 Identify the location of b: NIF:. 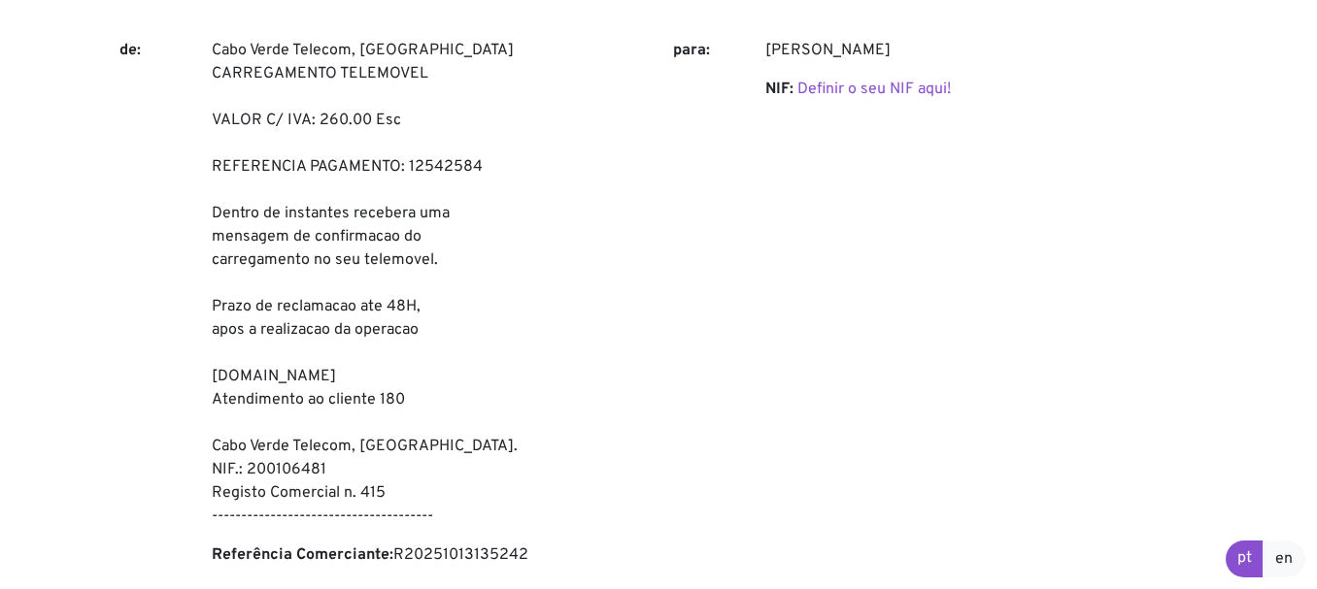
(779, 89).